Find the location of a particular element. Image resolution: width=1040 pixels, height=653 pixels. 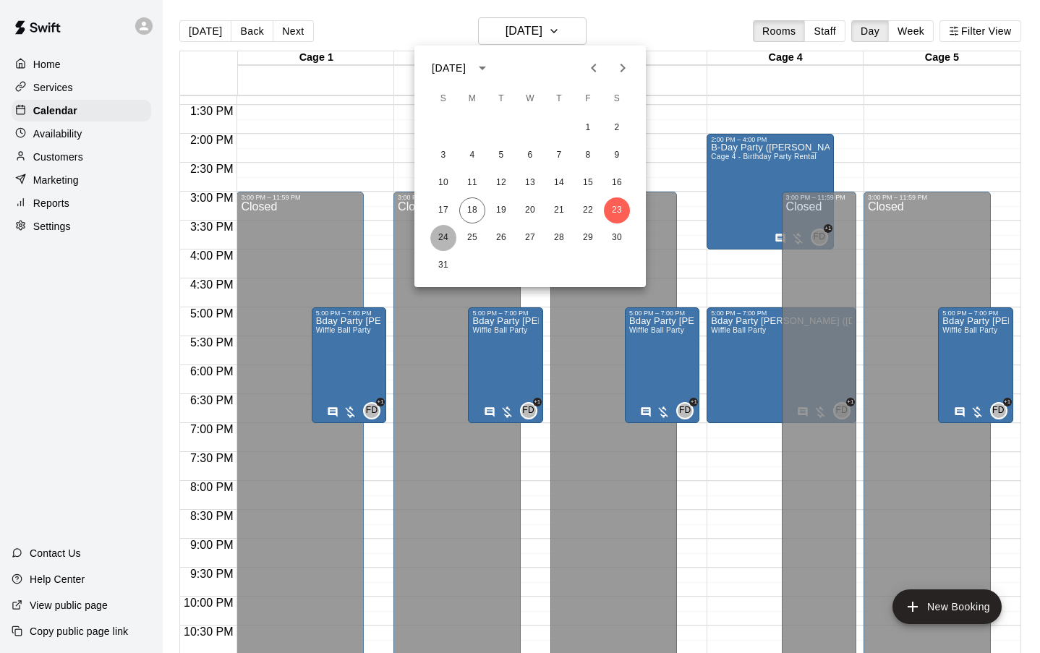

button: 10 is located at coordinates (443, 183).